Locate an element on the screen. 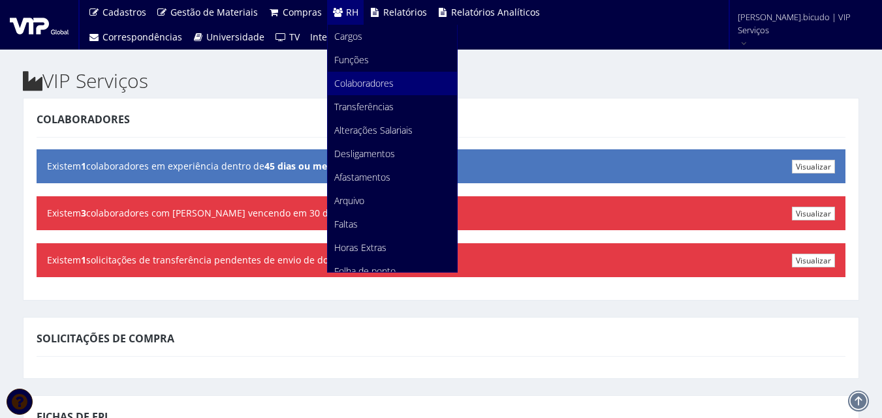 The image size is (882, 418). h2: VIP Serviços is located at coordinates (440, 80).